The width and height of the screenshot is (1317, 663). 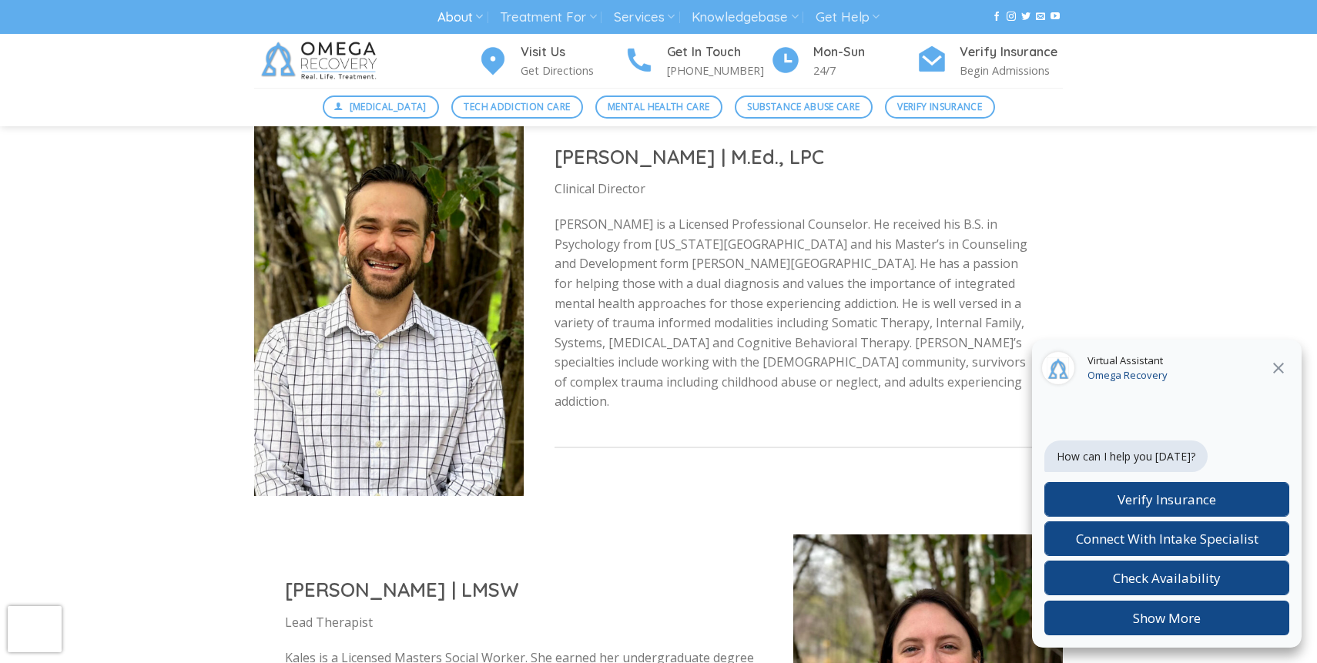 I want to click on a: Get Help, so click(x=847, y=17).